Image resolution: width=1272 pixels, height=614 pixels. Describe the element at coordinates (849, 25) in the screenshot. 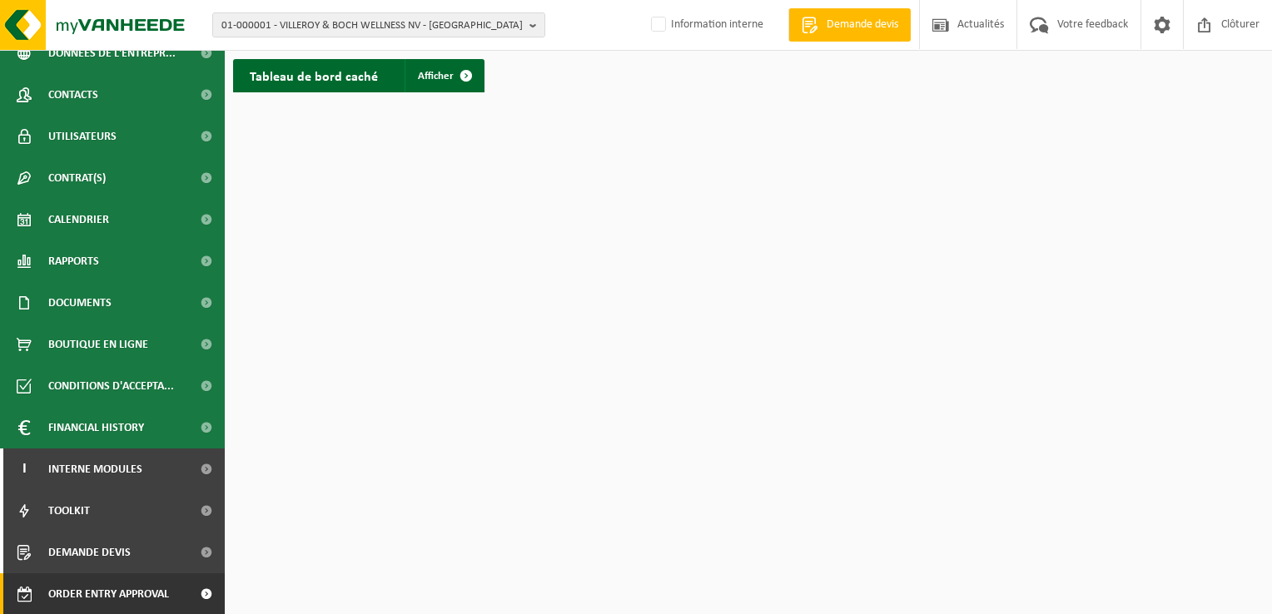

I see `a: Demande devis` at that location.